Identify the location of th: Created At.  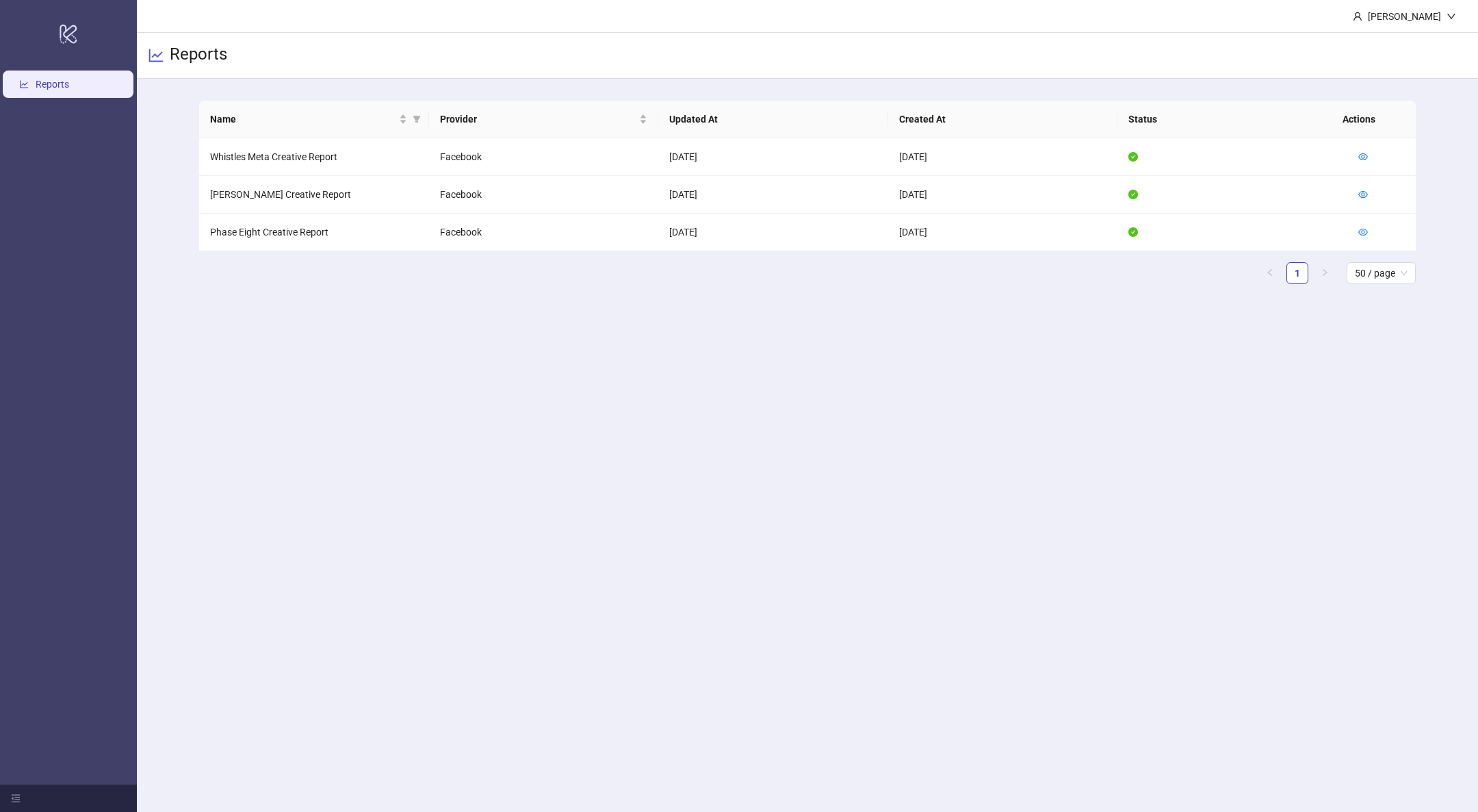
(1003, 119).